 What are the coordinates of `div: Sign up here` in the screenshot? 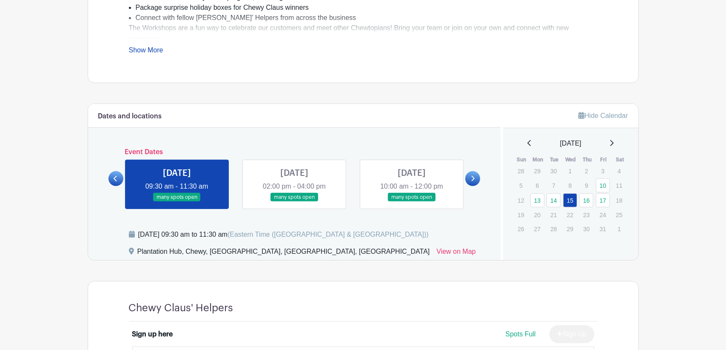 It's located at (153, 334).